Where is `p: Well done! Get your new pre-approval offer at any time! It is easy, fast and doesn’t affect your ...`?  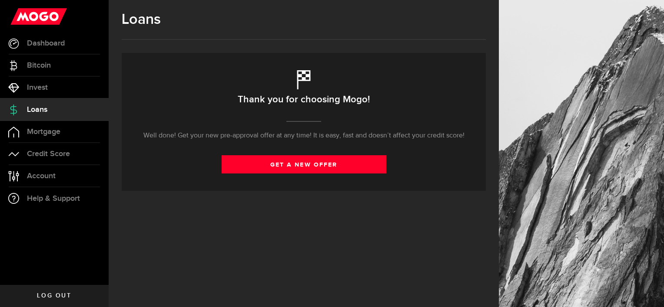 p: Well done! Get your new pre-approval offer at any time! It is easy, fast and doesn’t affect your ... is located at coordinates (304, 136).